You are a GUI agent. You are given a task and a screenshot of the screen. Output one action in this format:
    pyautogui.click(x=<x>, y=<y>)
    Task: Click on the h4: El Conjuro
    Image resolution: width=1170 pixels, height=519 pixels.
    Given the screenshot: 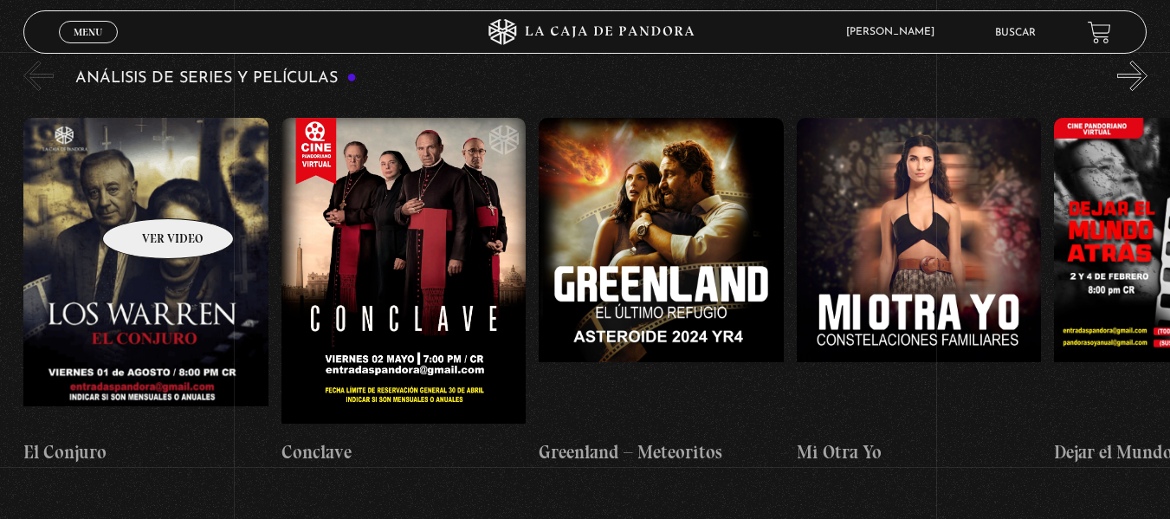 What is the action you would take?
    pyautogui.click(x=145, y=452)
    